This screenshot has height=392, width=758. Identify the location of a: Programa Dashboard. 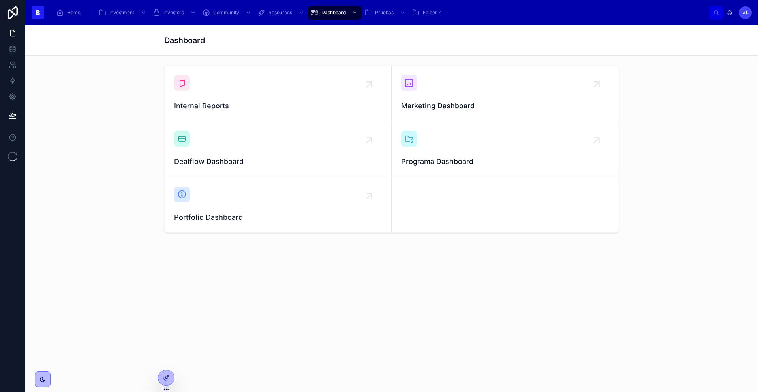
(505, 149).